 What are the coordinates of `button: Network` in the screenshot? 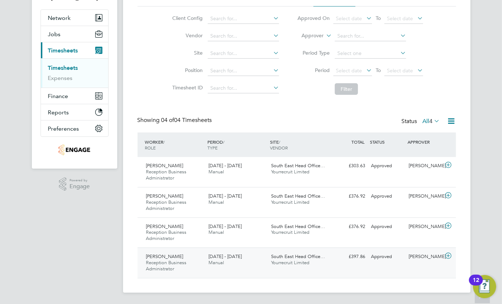 It's located at (75, 18).